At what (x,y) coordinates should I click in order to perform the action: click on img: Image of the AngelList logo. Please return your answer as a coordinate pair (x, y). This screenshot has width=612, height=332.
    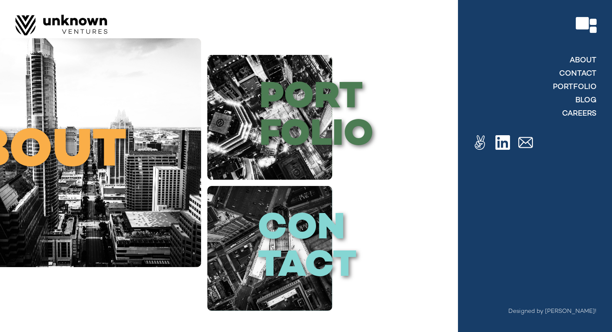
    Looking at the image, I should click on (480, 142).